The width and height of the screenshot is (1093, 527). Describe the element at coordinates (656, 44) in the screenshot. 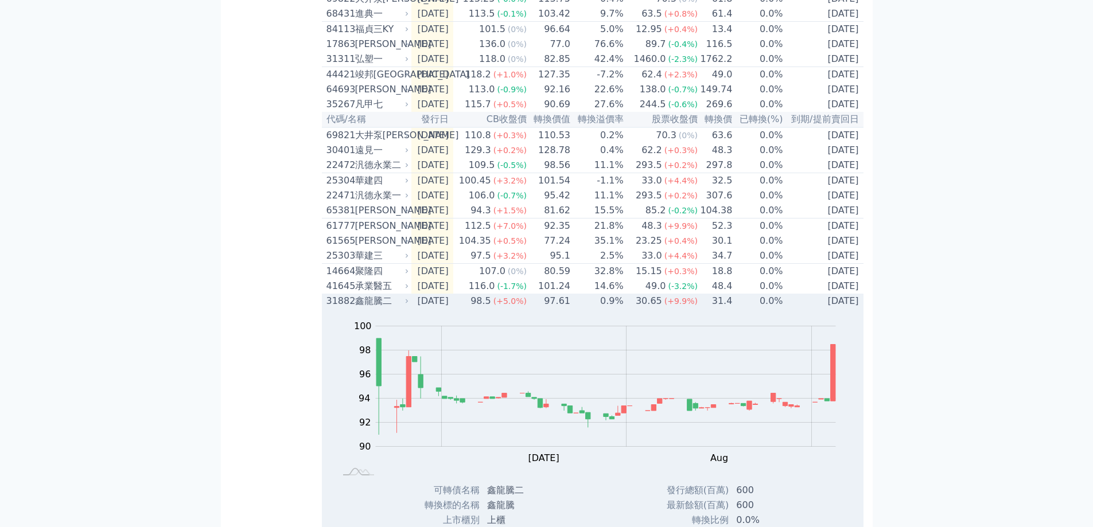

I see `div: 89.7` at that location.